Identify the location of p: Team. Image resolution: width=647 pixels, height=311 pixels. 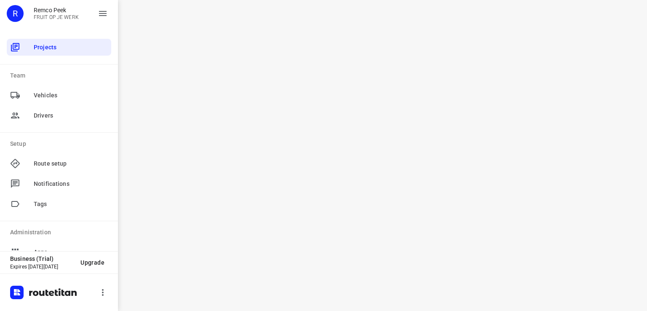
(61, 75).